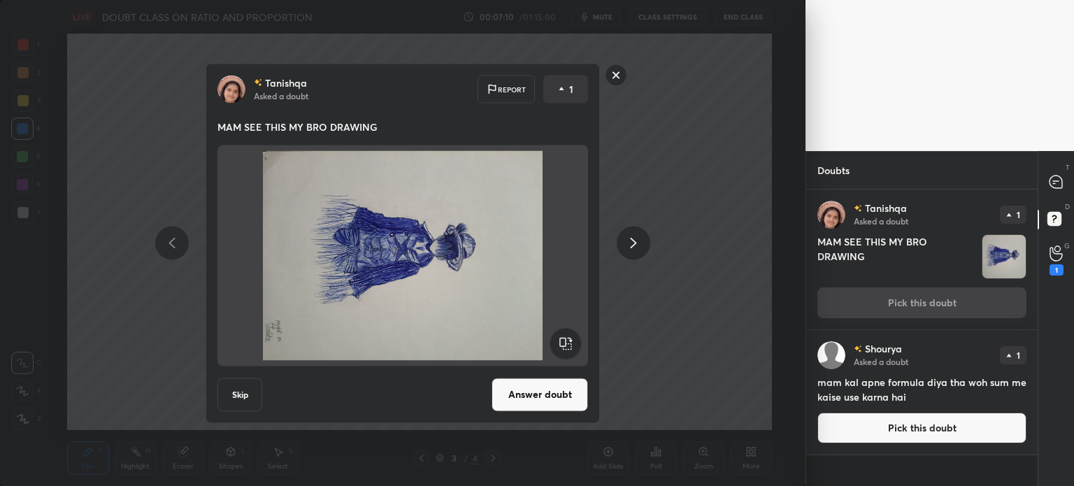  What do you see at coordinates (922, 428) in the screenshot?
I see `button: Pick this doubt` at bounding box center [922, 428].